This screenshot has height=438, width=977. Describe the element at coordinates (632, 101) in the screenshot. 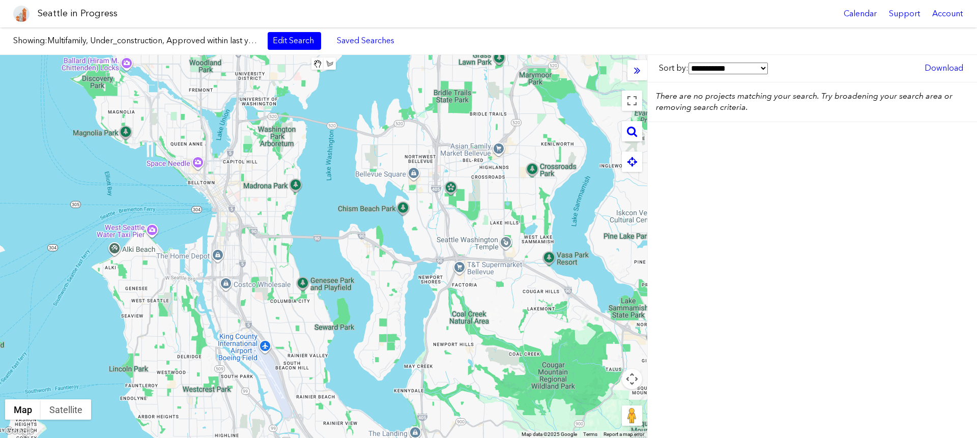

I see `button: Toggle fullscreen view` at that location.